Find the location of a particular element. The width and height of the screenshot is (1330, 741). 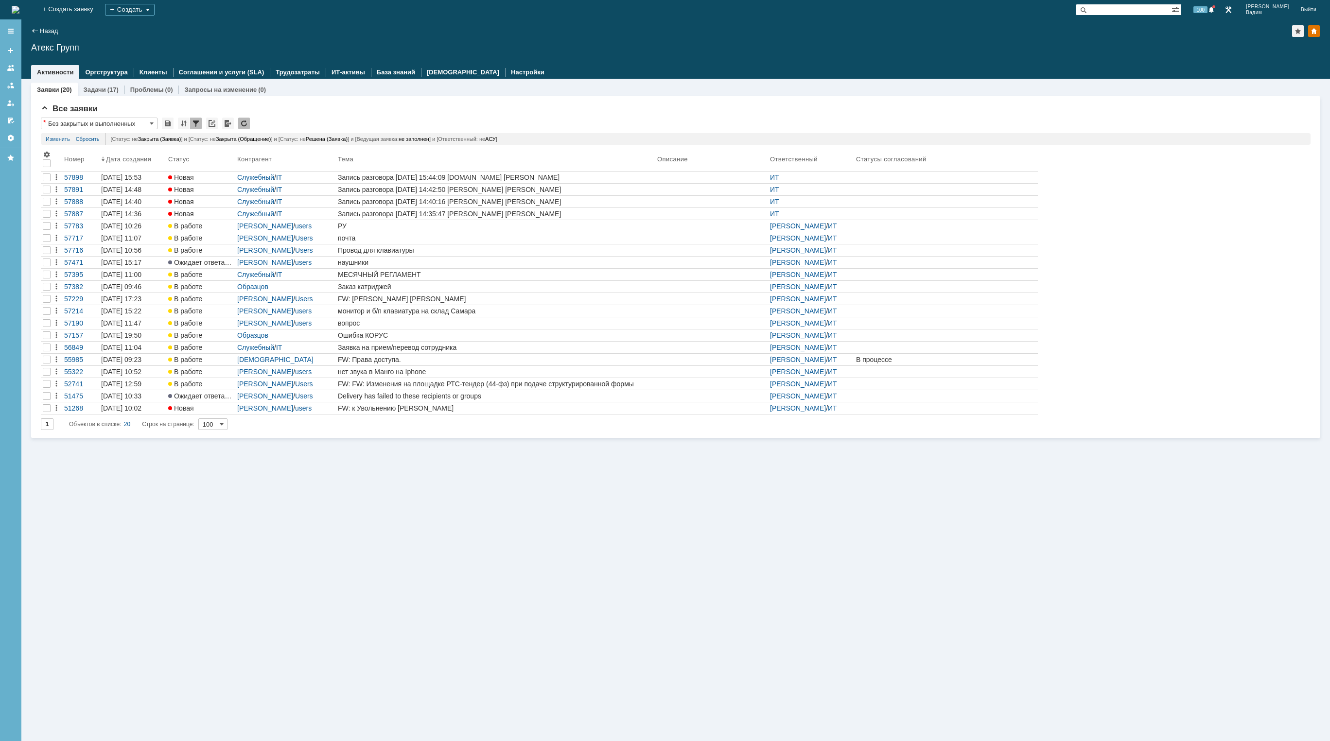

a: ИТ-активы is located at coordinates (348, 72).